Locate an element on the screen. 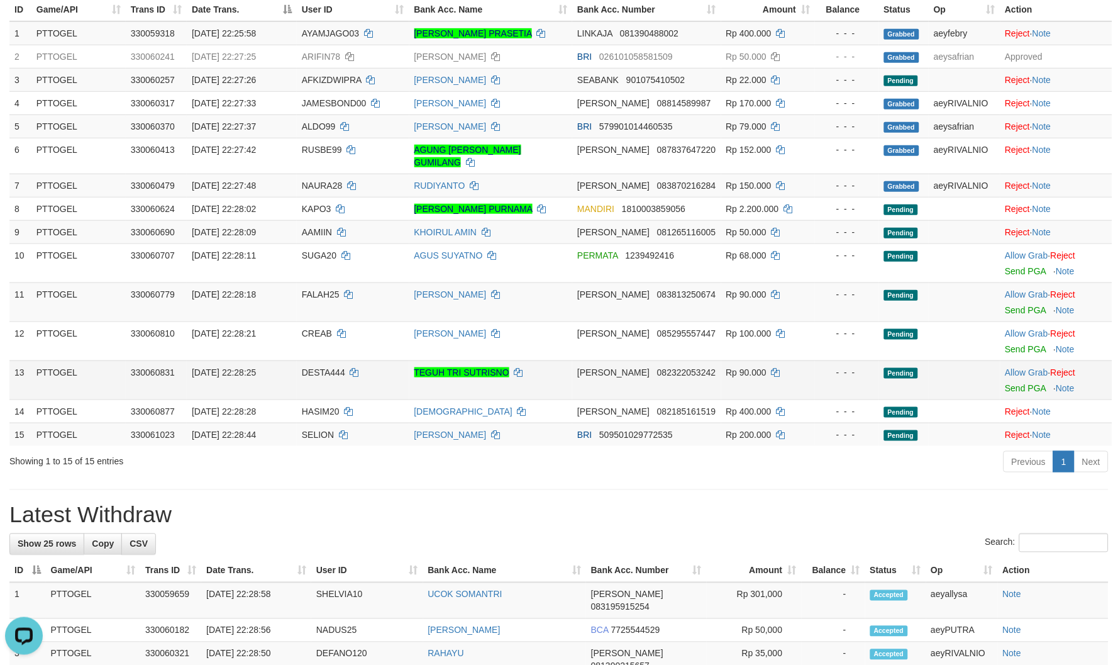 The height and width of the screenshot is (665, 1118). span: Rp 50.000 is located at coordinates (746, 232).